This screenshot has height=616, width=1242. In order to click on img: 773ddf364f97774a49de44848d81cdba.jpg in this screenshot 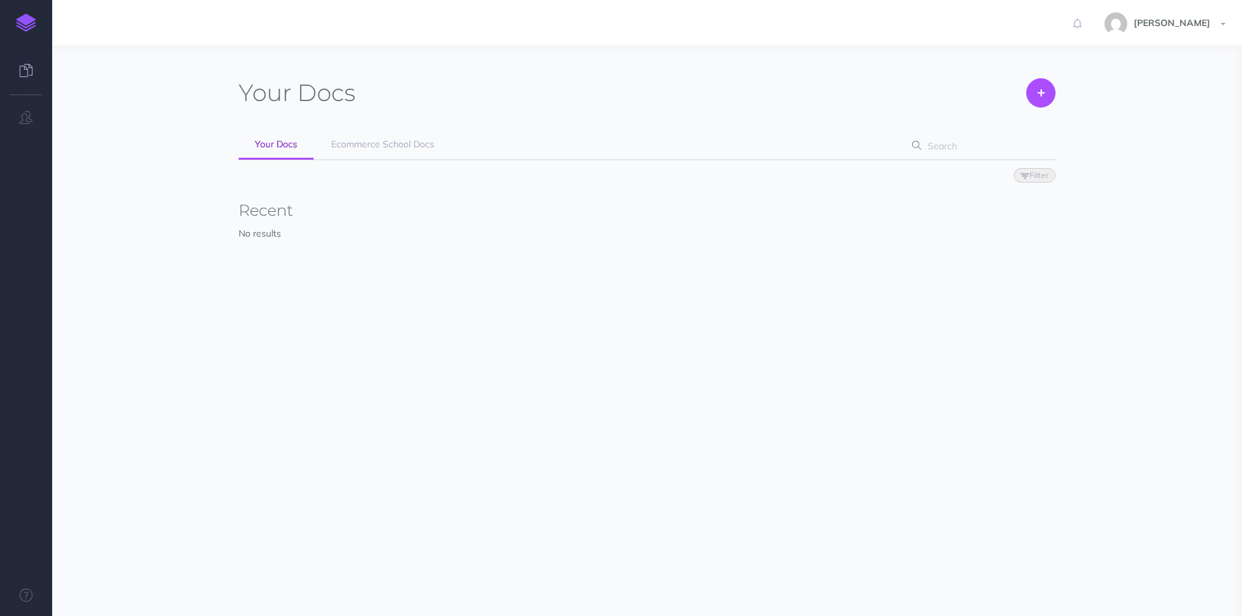, I will do `click(1115, 23)`.